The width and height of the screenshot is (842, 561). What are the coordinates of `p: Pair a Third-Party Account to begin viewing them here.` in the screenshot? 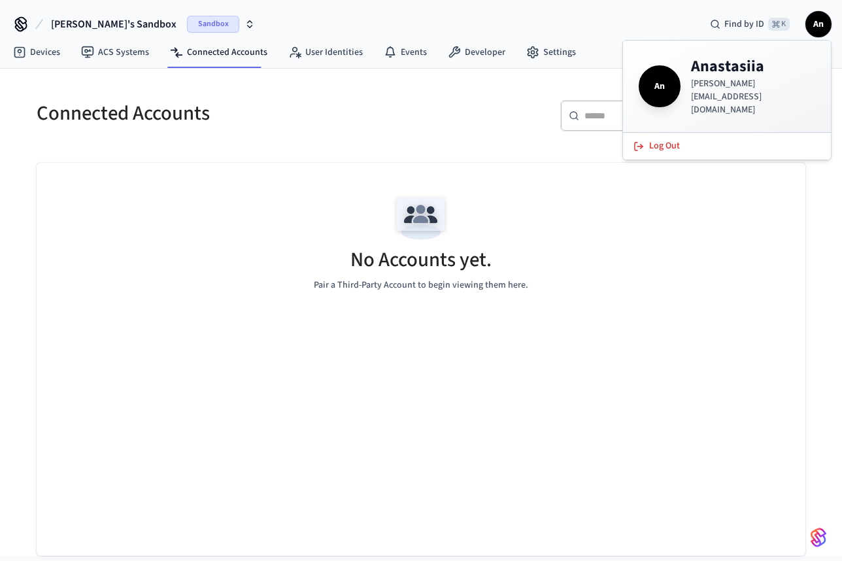 It's located at (421, 285).